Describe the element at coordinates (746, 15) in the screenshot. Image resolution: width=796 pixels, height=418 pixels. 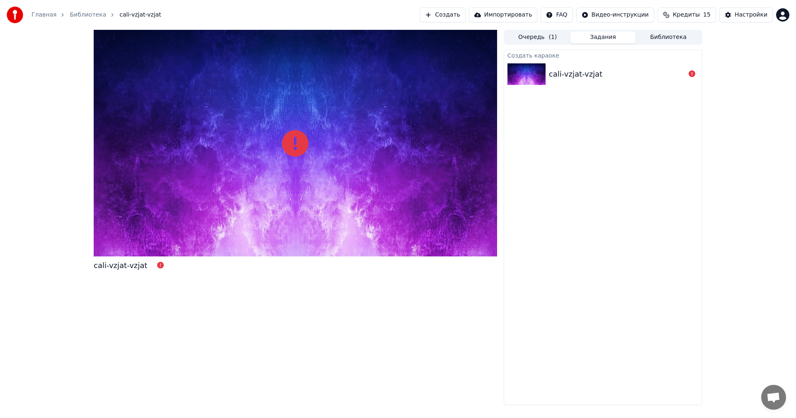
I see `button: Настройки` at that location.